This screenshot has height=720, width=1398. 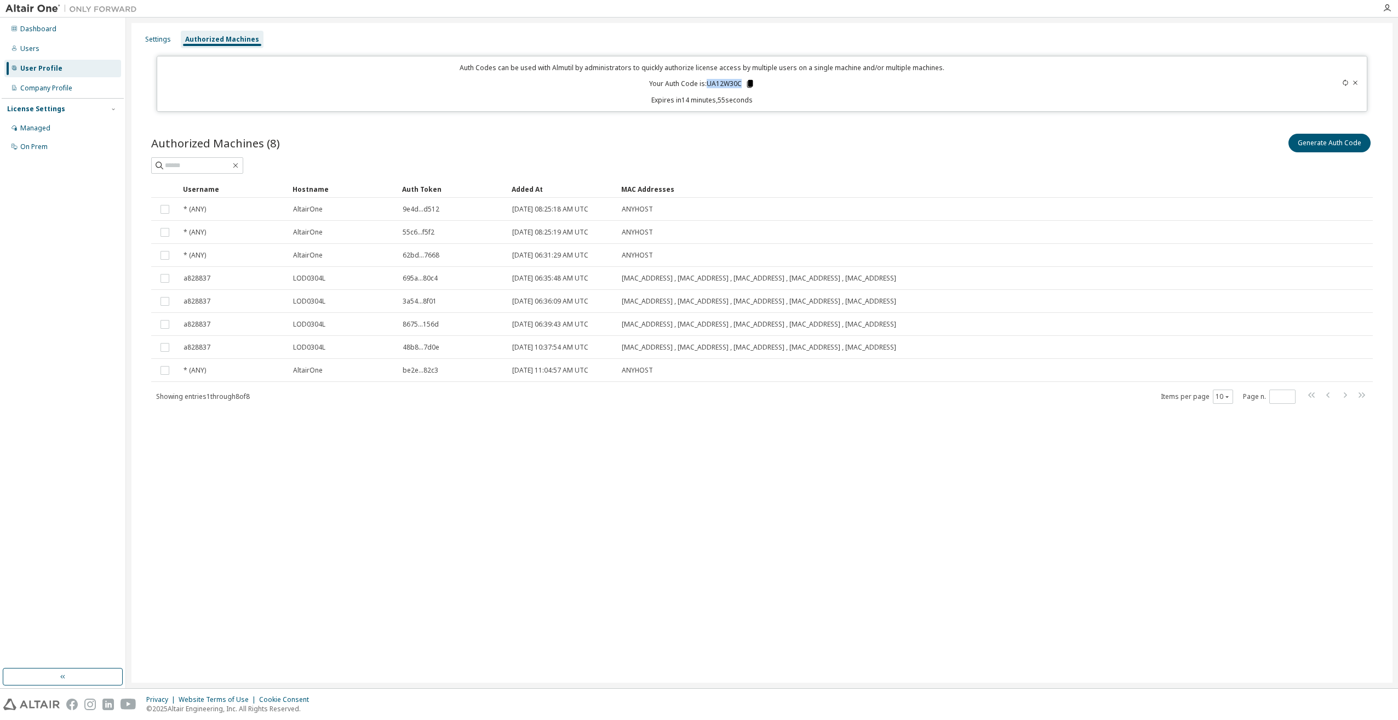 I want to click on div: License Settings, so click(x=36, y=109).